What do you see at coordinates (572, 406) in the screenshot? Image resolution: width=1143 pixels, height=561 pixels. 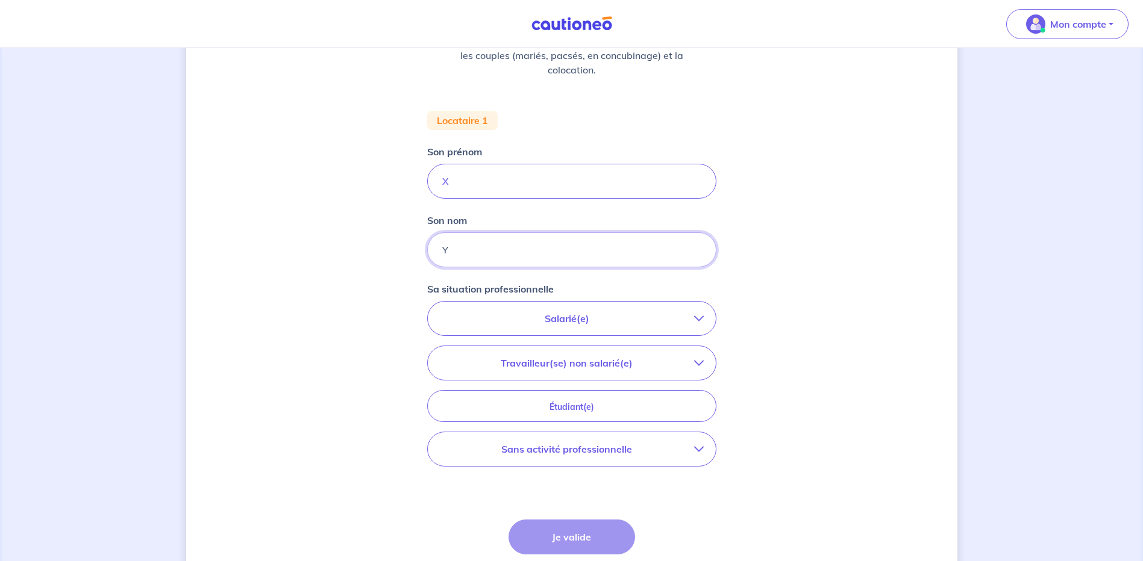 I see `button: Étudiant(e)` at bounding box center [572, 406].